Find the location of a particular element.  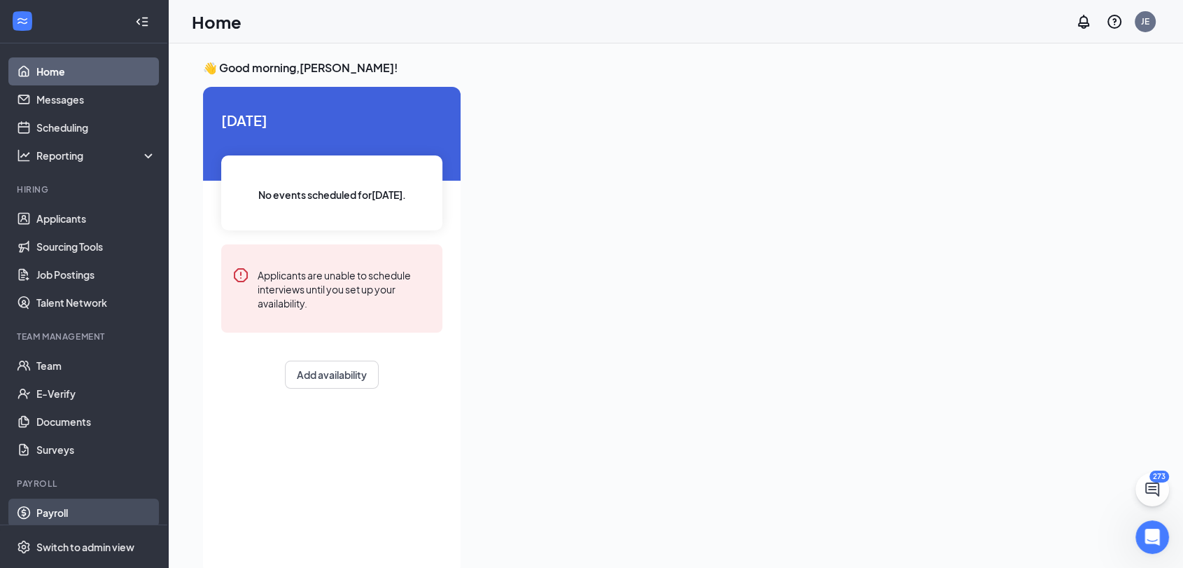

a: Job Postings is located at coordinates (96, 274).